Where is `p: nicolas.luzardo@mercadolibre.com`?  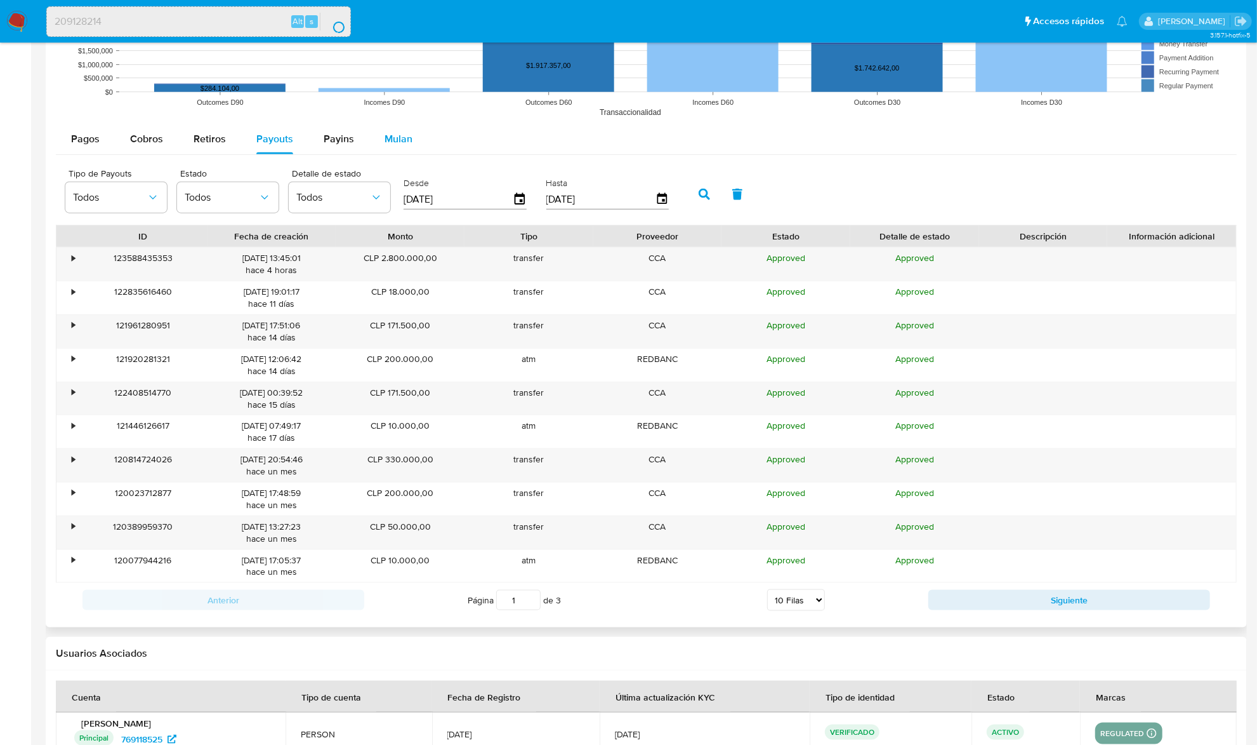 p: nicolas.luzardo@mercadolibre.com is located at coordinates (1194, 21).